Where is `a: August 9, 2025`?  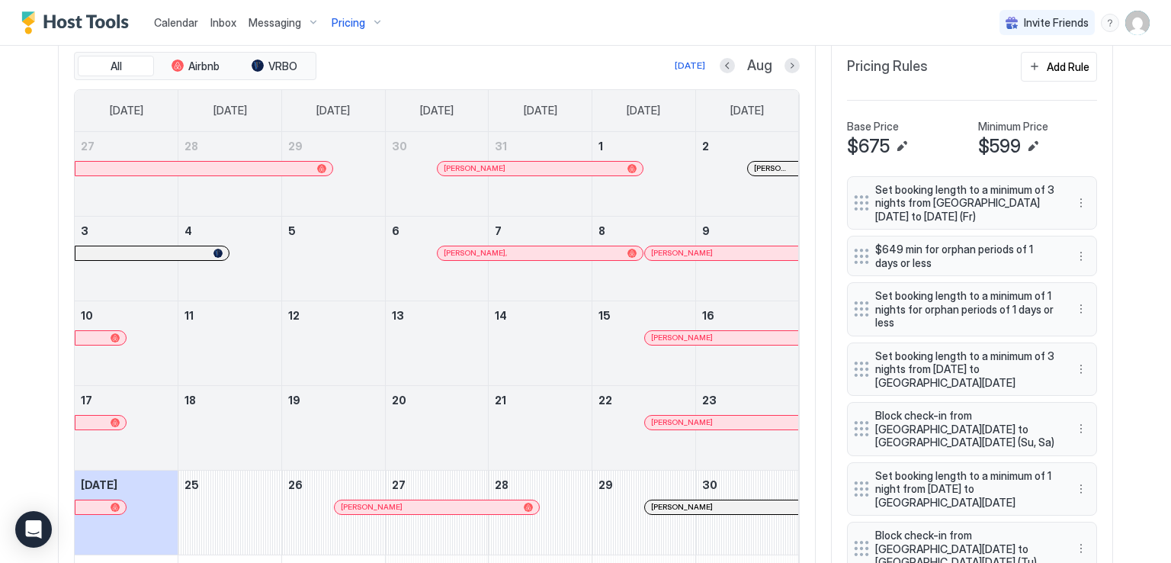 a: August 9, 2025 is located at coordinates (747, 230).